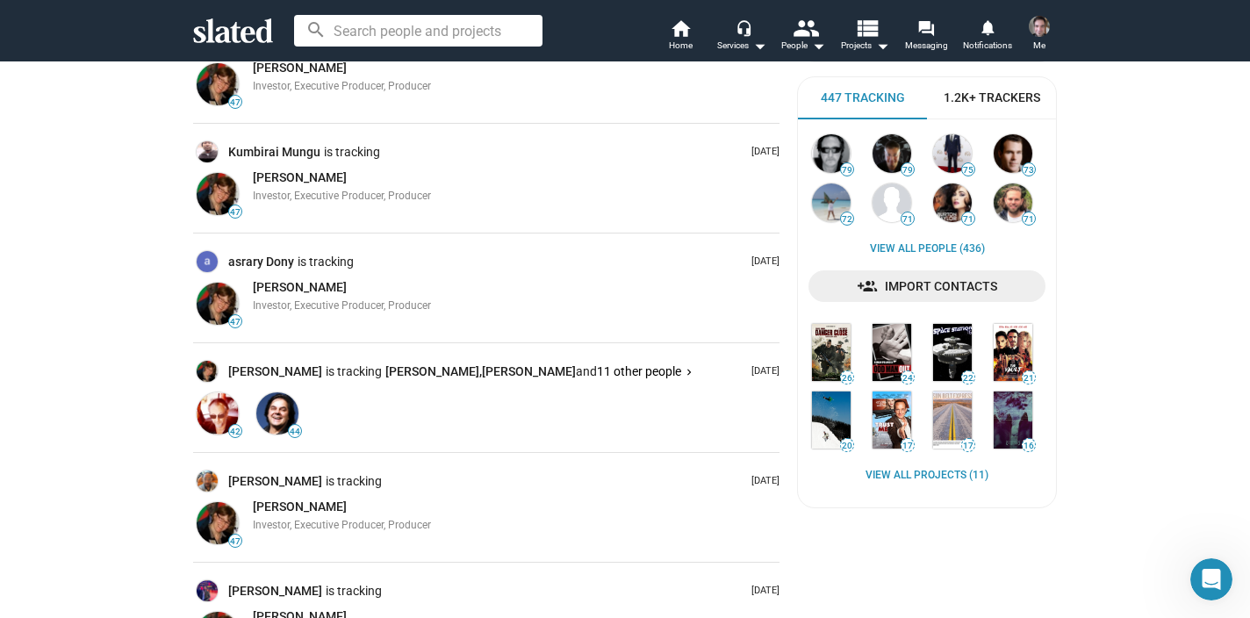 Image resolution: width=1250 pixels, height=618 pixels. Describe the element at coordinates (418, 31) in the screenshot. I see `input: Search people and projects` at that location.